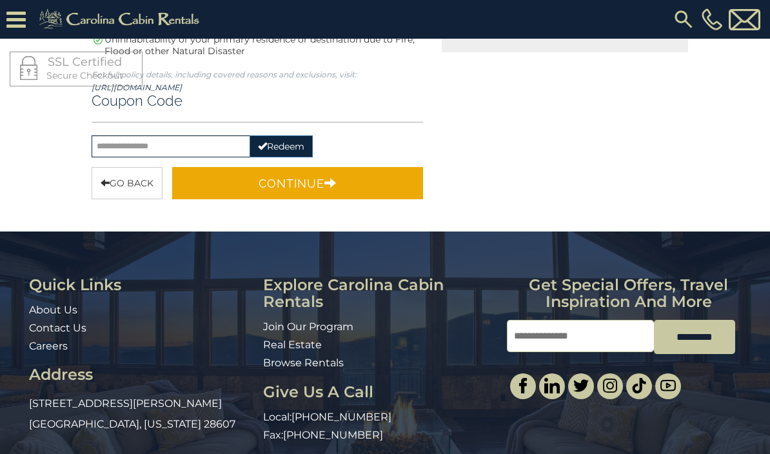  I want to click on img: search-regular.svg, so click(684, 19).